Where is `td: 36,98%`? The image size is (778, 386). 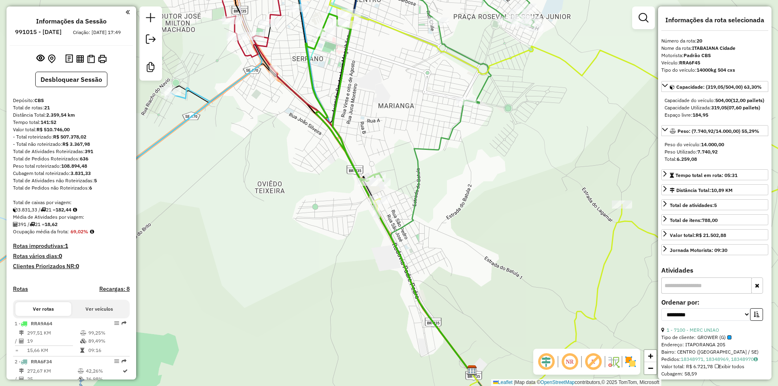
td: 36,98% is located at coordinates (104, 379).